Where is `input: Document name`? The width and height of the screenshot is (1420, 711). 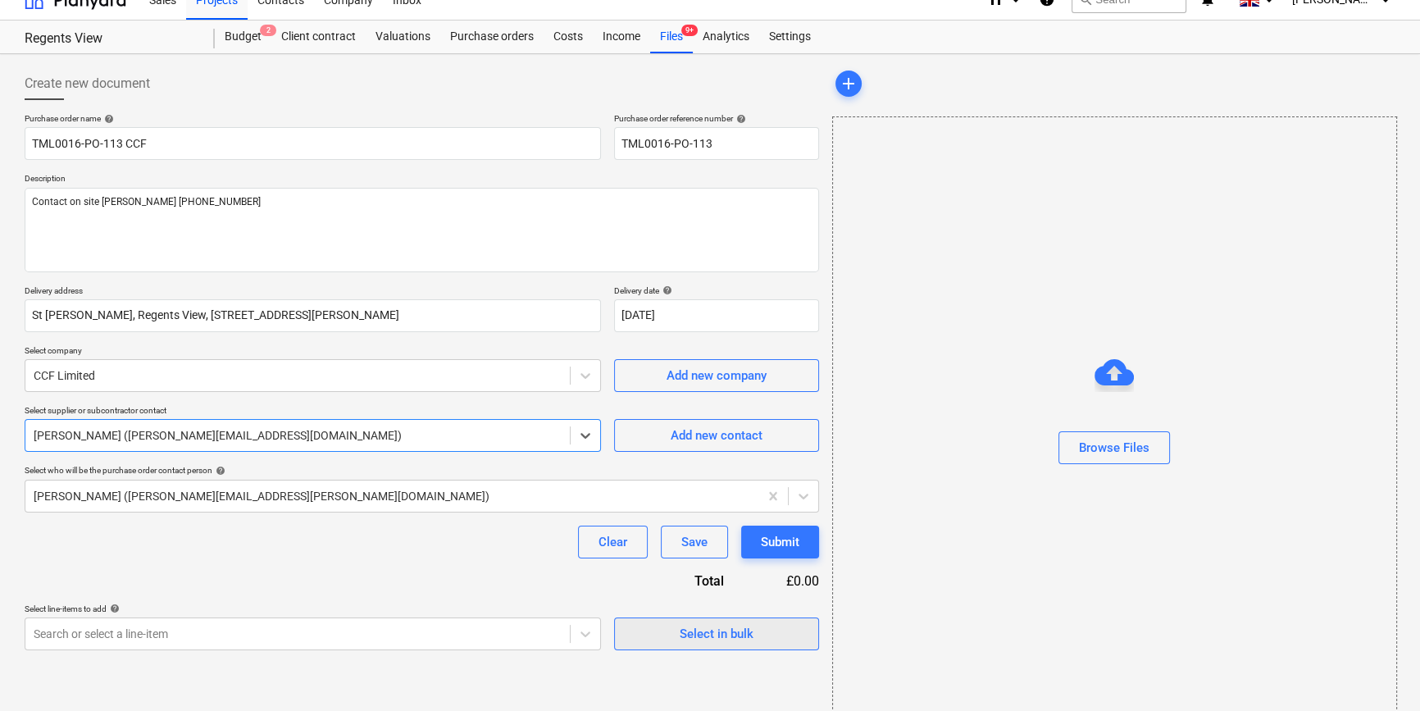 input: Document name is located at coordinates (312, 144).